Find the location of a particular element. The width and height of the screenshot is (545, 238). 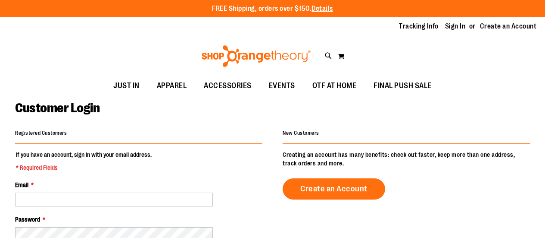

span: JUST IN is located at coordinates (126, 85).